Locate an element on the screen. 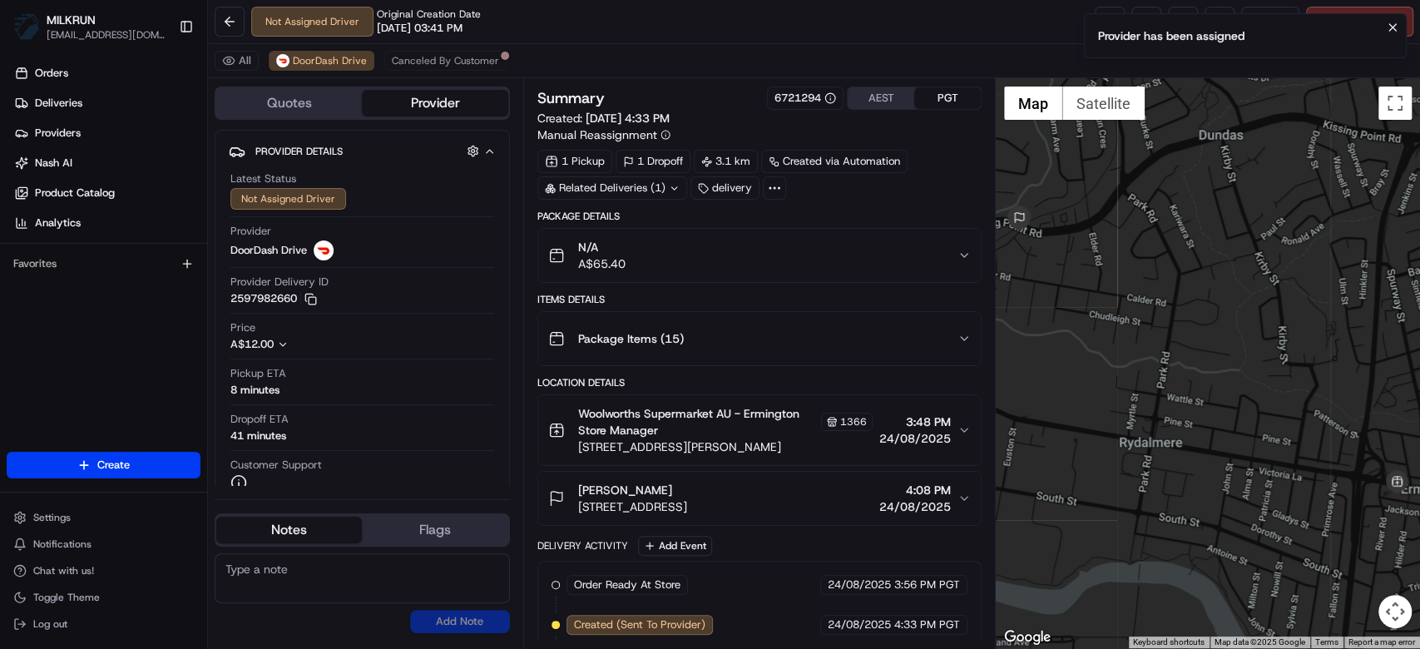 Image resolution: width=1420 pixels, height=649 pixels. span: 4:08 PM is located at coordinates (915, 490).